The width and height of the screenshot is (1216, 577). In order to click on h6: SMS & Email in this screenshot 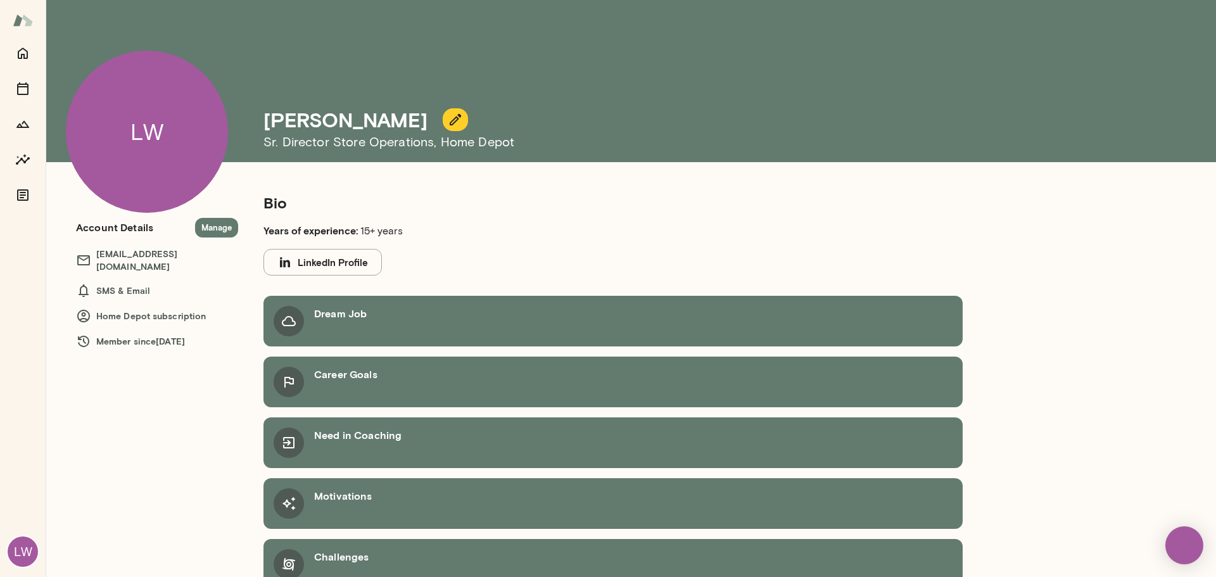, I will do `click(157, 291)`.